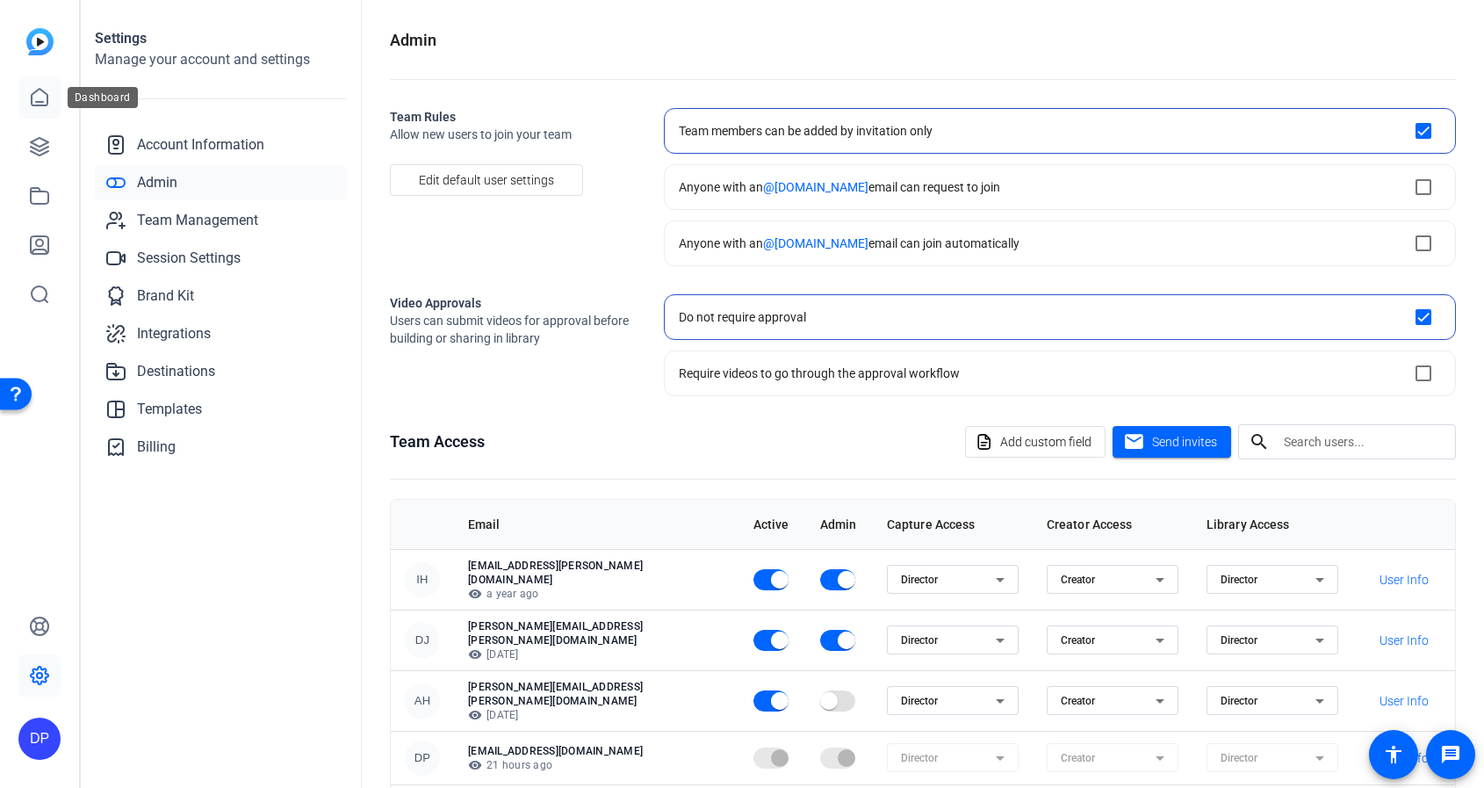 The image size is (1484, 788). Describe the element at coordinates (513, 303) in the screenshot. I see `h2: Video Approvals` at that location.